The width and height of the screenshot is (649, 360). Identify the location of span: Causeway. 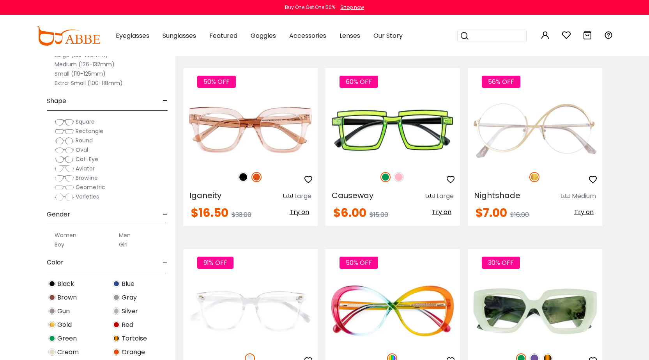
(352, 195).